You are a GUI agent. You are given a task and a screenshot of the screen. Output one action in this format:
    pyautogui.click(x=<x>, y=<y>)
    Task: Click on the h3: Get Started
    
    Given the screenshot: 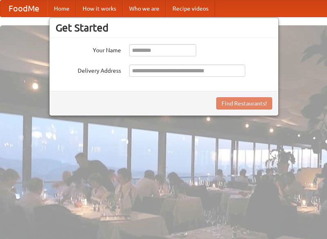 What is the action you would take?
    pyautogui.click(x=164, y=28)
    